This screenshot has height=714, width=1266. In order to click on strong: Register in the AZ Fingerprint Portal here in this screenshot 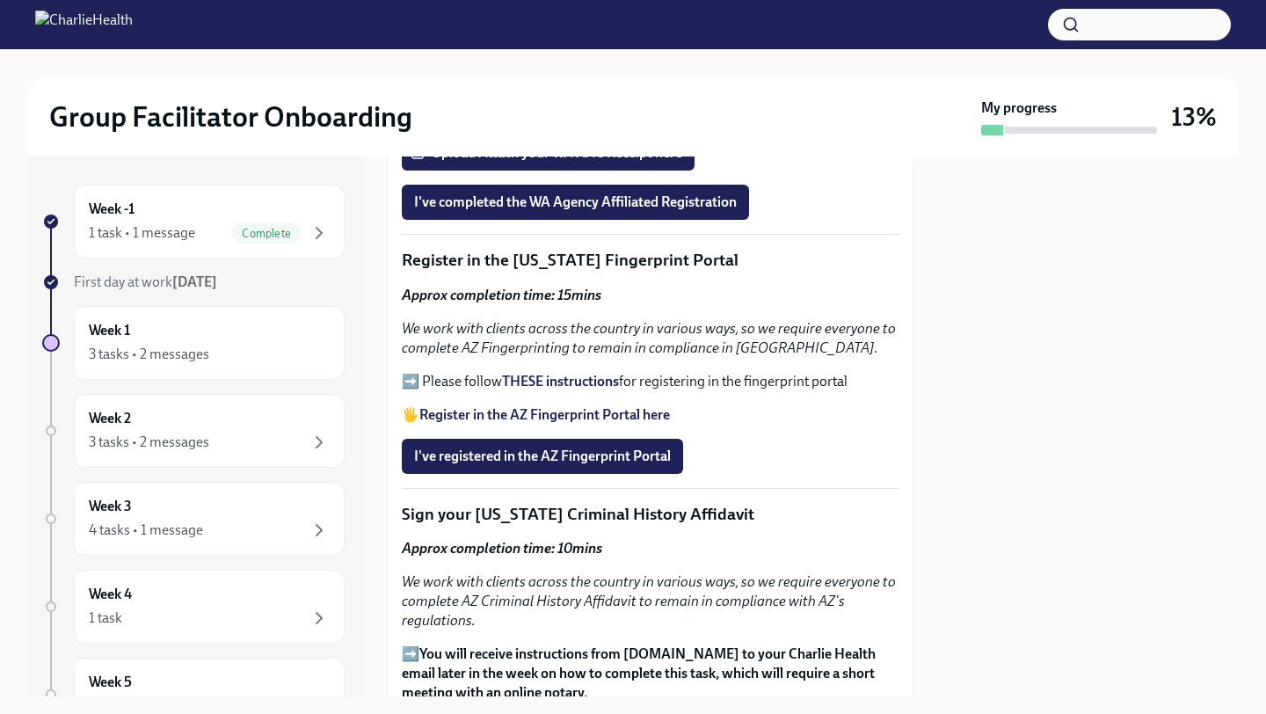, I will do `click(544, 414)`.